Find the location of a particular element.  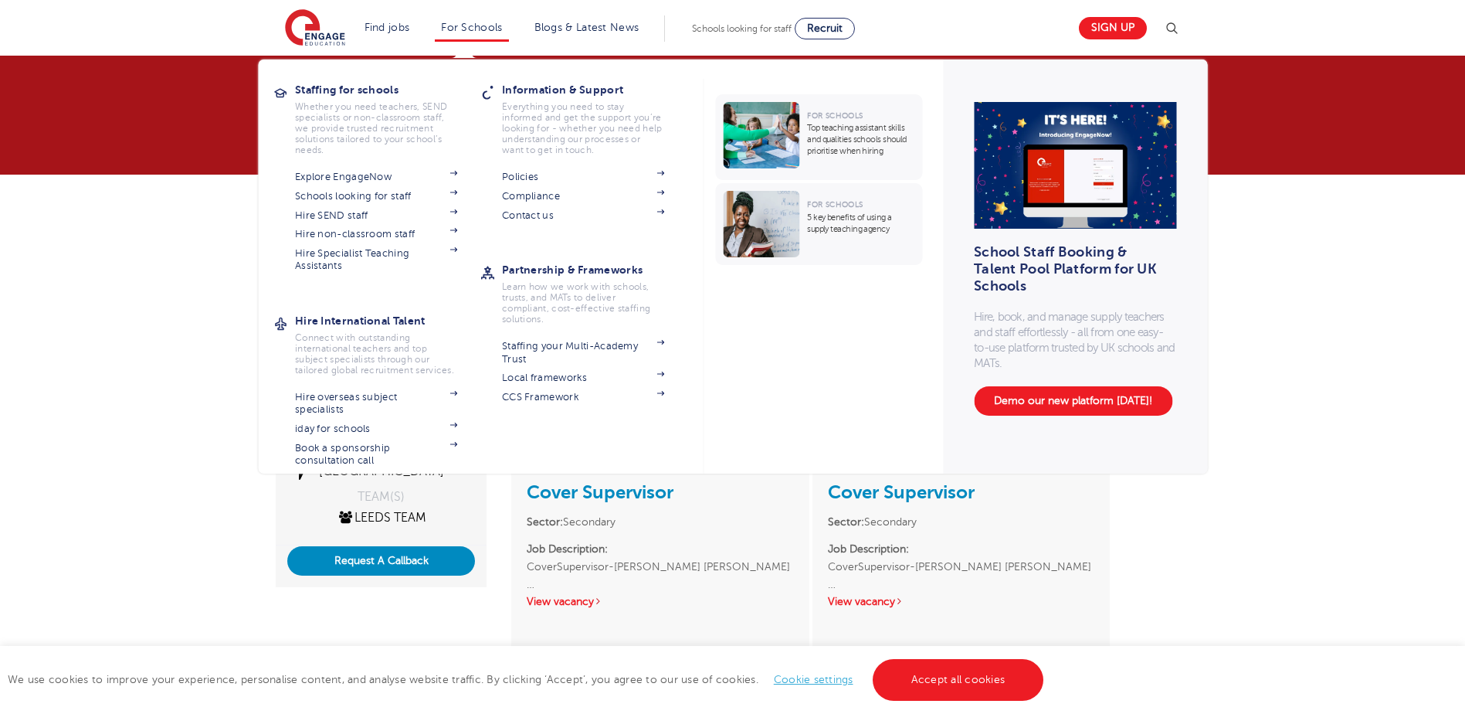

a: Hire Specialist Teaching Assistants is located at coordinates (376, 260).